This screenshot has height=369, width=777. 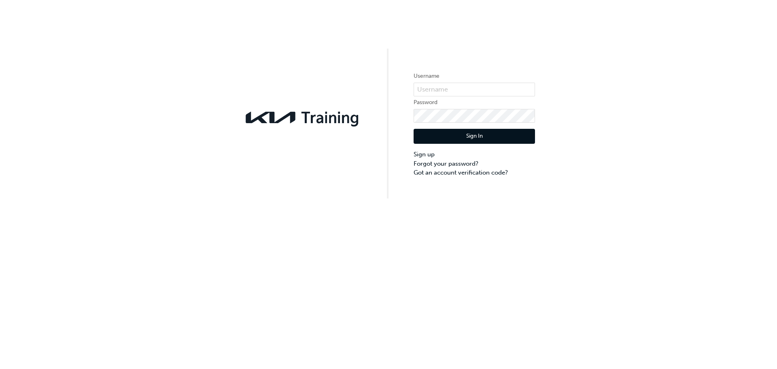 I want to click on input: Username, so click(x=475, y=89).